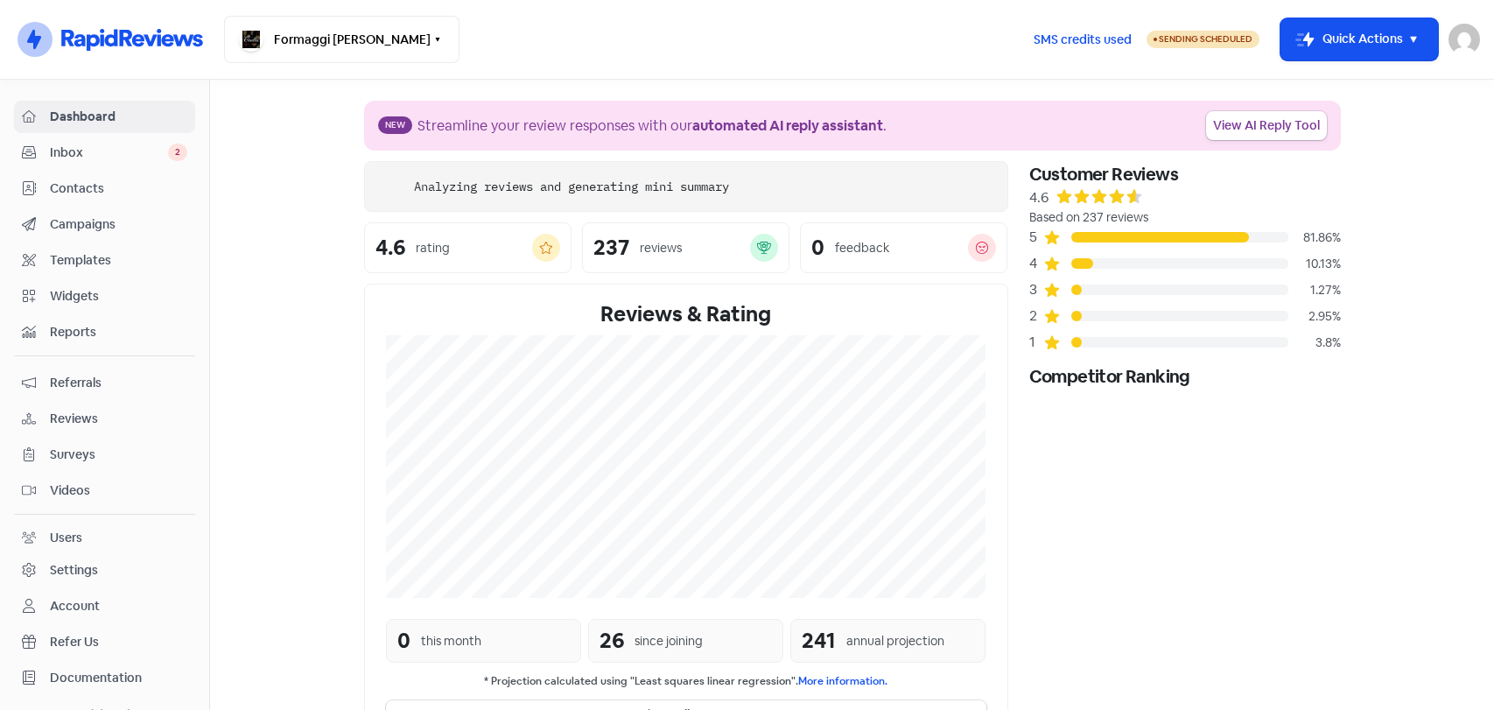 This screenshot has width=1494, height=710. Describe the element at coordinates (843, 681) in the screenshot. I see `a: More information.` at that location.